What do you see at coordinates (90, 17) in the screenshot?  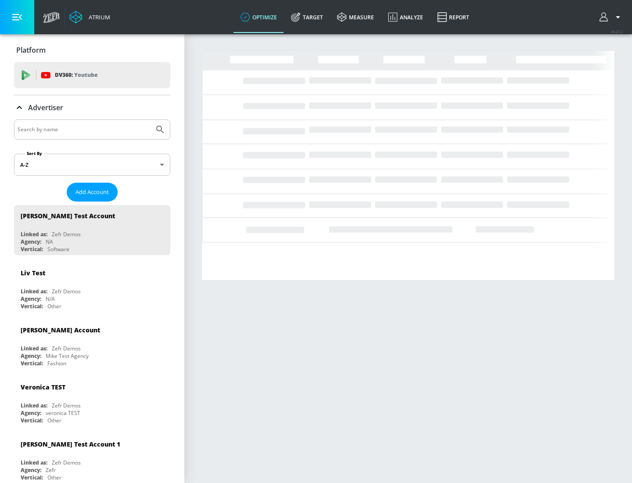 I see `a: Atrium` at bounding box center [90, 17].